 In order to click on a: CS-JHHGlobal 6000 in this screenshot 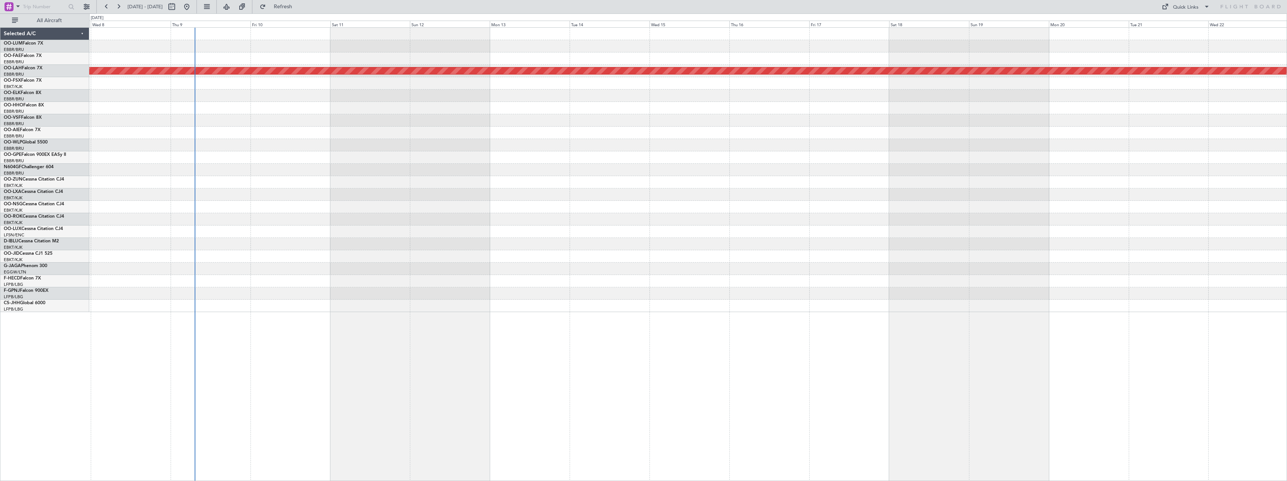, I will do `click(24, 303)`.